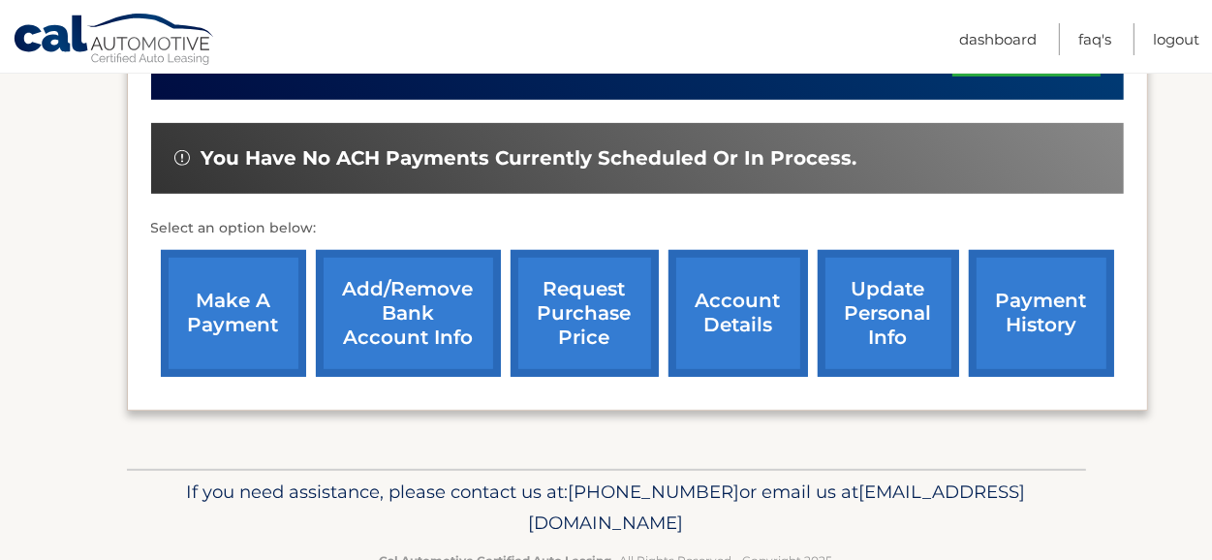  What do you see at coordinates (114, 41) in the screenshot?
I see `a: Cal Automotive` at bounding box center [114, 41].